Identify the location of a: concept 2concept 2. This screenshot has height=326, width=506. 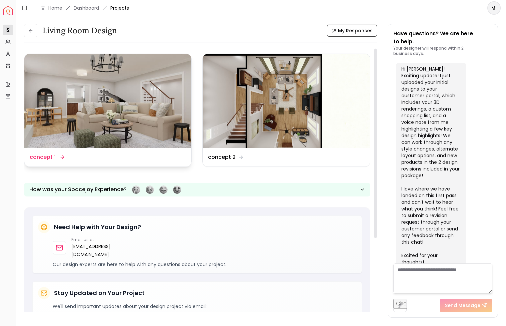
(286, 110).